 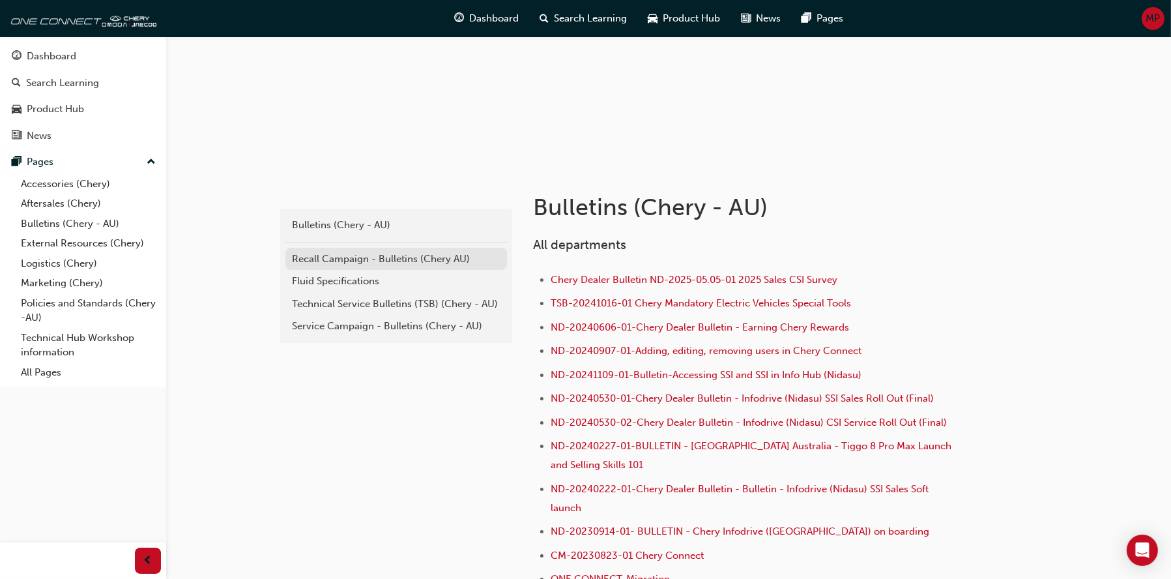 I want to click on span: ND-20240530-01-Chery Dealer Bulletin - Infodrive (Nidasu) SSI Sales Roll Out (Final), so click(x=742, y=398).